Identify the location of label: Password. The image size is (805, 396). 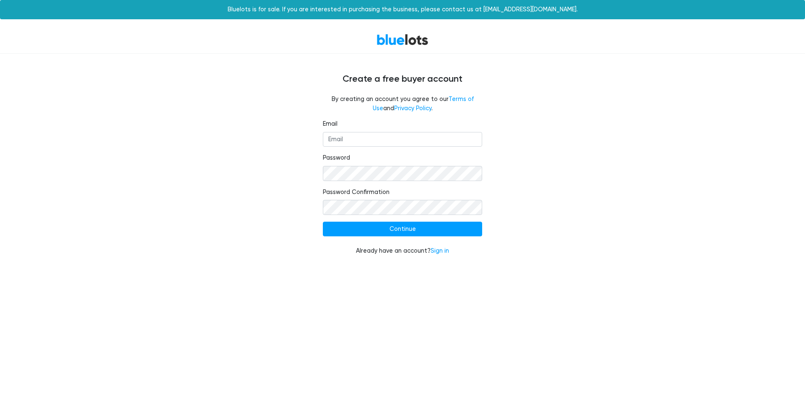
(336, 158).